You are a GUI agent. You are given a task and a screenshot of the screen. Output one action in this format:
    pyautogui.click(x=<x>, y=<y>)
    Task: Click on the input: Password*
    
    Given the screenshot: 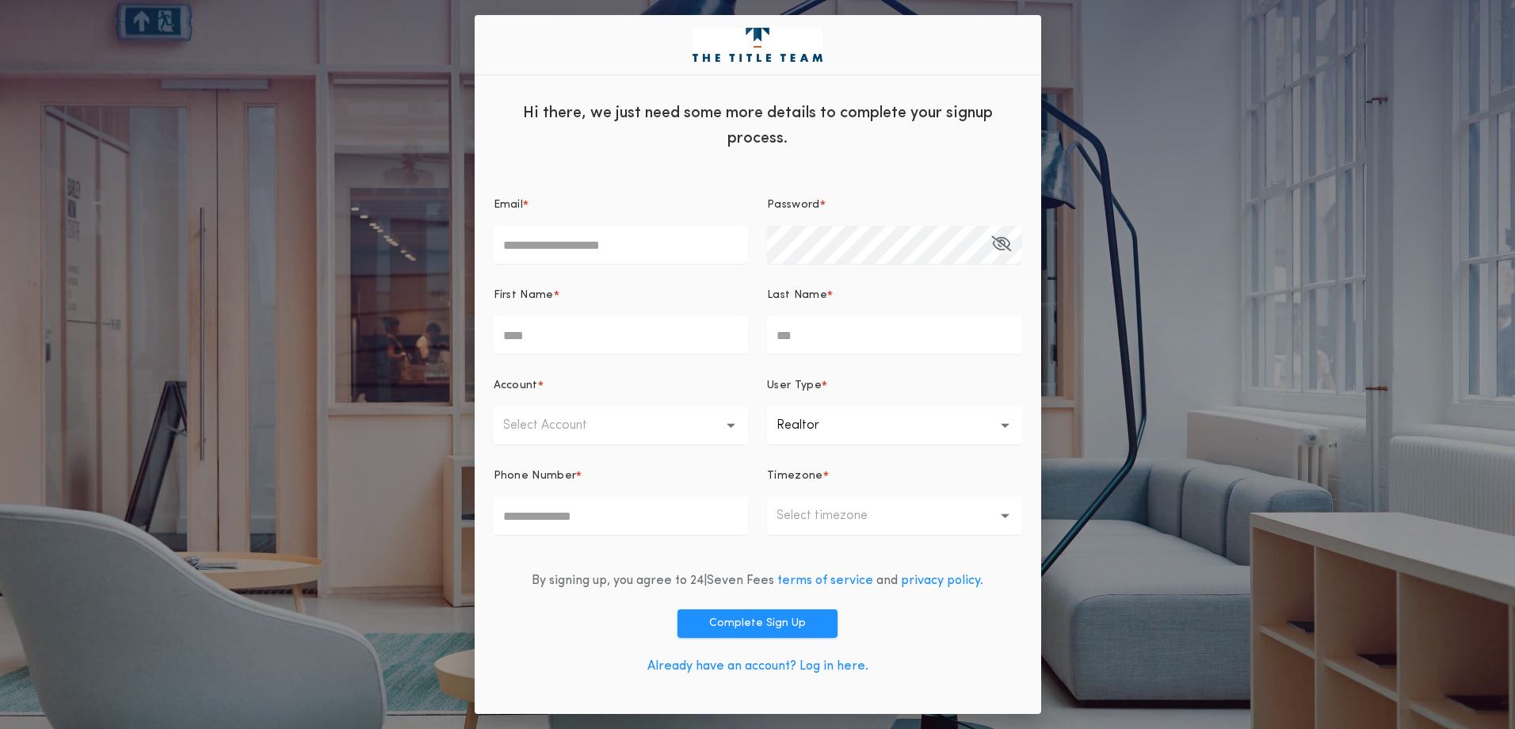 What is the action you would take?
    pyautogui.click(x=894, y=245)
    